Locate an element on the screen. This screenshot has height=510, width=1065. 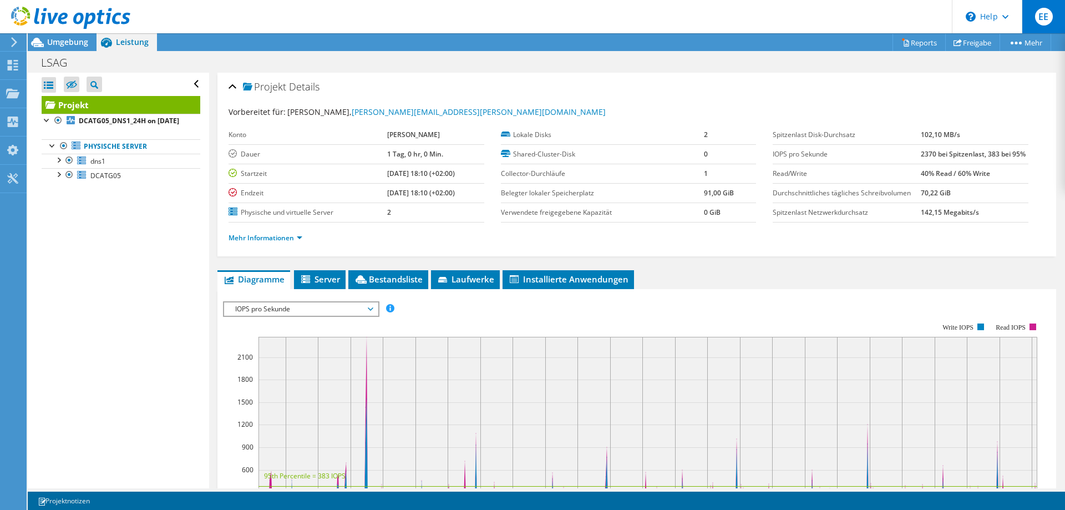
label: IOPS pro Sekunde is located at coordinates (846, 154).